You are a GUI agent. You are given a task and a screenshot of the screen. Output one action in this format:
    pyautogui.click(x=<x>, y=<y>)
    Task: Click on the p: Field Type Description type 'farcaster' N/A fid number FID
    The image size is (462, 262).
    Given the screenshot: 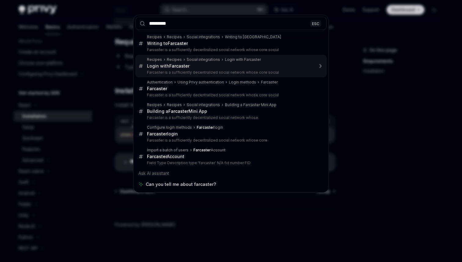 What is the action you would take?
    pyautogui.click(x=231, y=163)
    